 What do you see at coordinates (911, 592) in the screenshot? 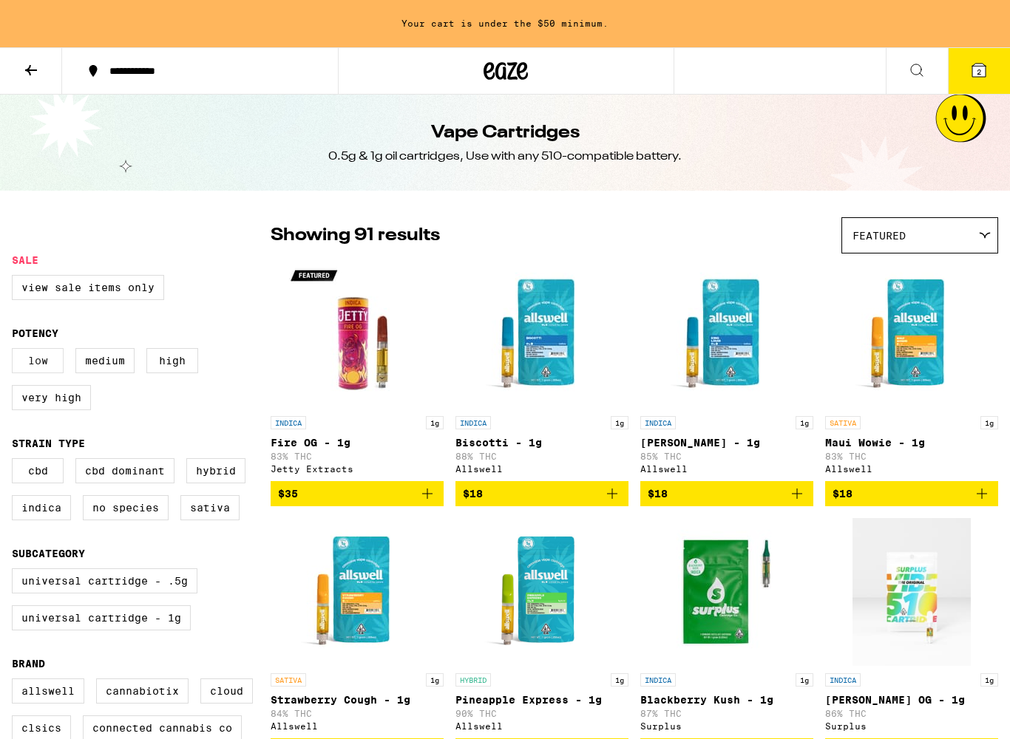
I see `img: Surplus - King Louie OG - 1g` at bounding box center [911, 592].